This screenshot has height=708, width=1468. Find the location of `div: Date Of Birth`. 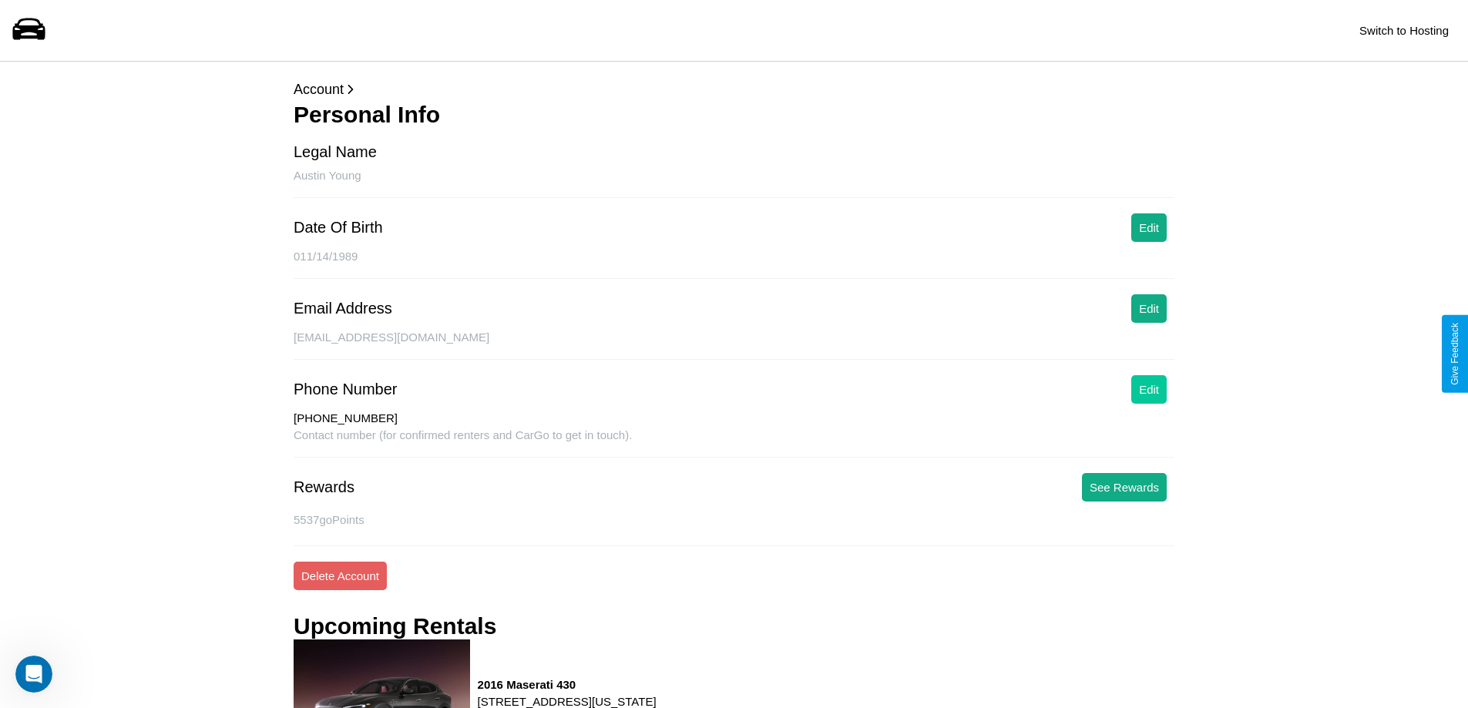

div: Date Of Birth is located at coordinates (338, 227).